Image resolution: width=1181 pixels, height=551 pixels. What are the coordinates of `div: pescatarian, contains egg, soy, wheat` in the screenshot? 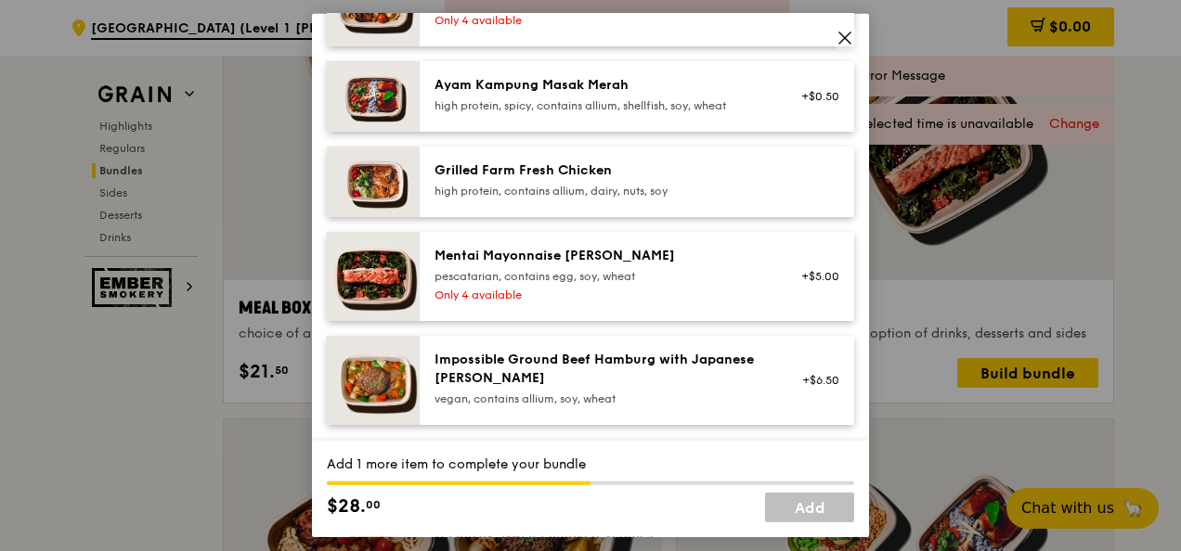 It's located at (601, 277).